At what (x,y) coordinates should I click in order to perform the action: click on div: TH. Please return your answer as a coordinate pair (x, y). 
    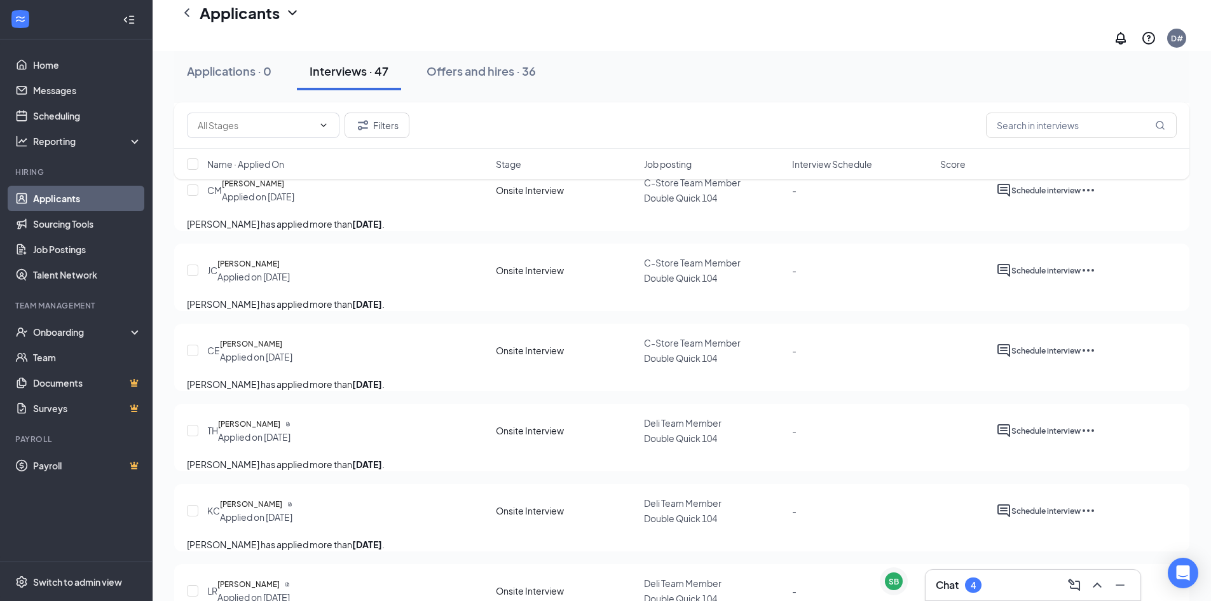
    Looking at the image, I should click on (212, 431).